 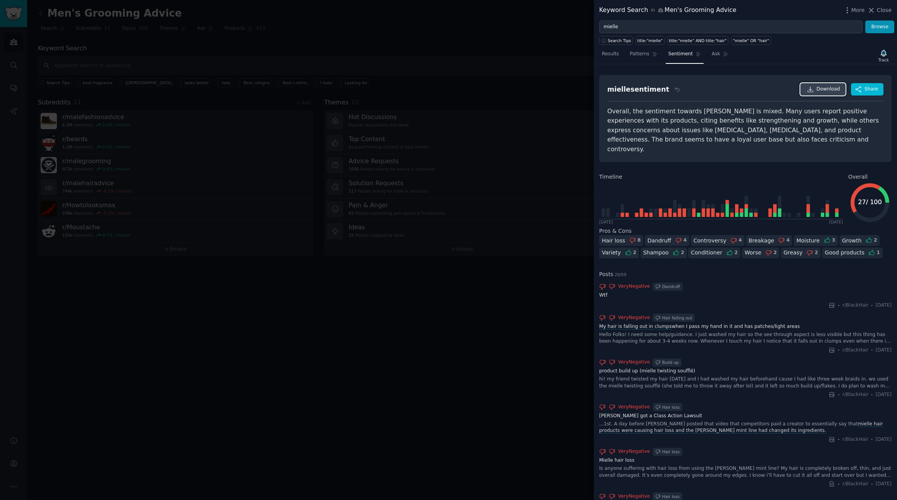 What do you see at coordinates (667, 10) in the screenshot?
I see `div: Keyword Search Men's Grooming Advice` at bounding box center [667, 10].